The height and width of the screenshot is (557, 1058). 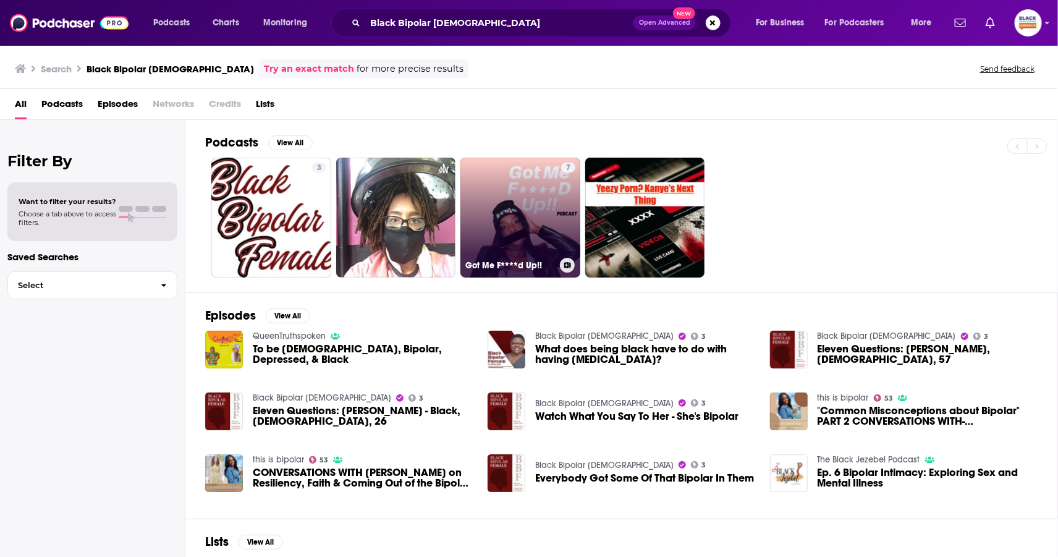 What do you see at coordinates (231, 315) in the screenshot?
I see `h2: Episodes` at bounding box center [231, 315].